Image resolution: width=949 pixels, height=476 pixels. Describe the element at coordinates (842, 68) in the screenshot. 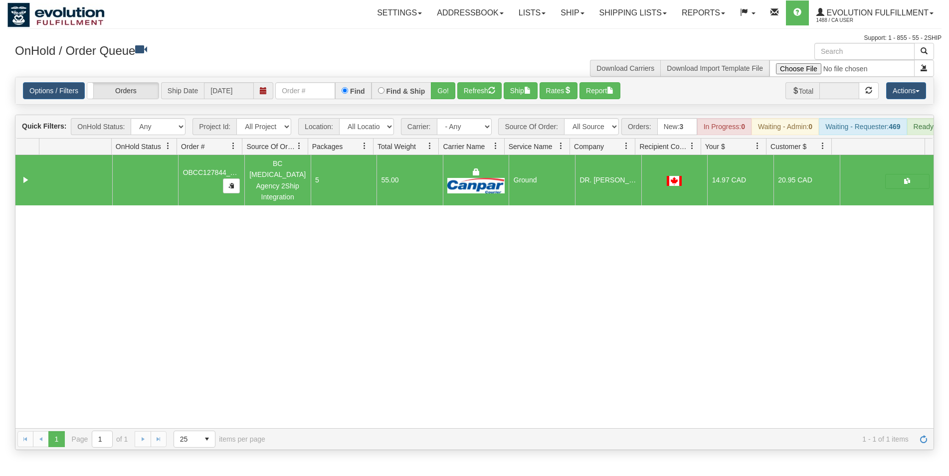

I see `input: Import` at that location.